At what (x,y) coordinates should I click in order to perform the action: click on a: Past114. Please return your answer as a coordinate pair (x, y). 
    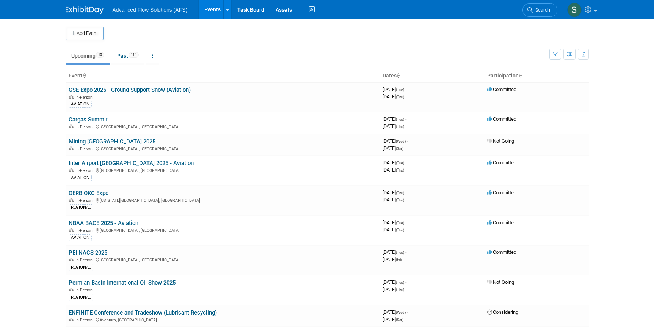
    Looking at the image, I should click on (128, 56).